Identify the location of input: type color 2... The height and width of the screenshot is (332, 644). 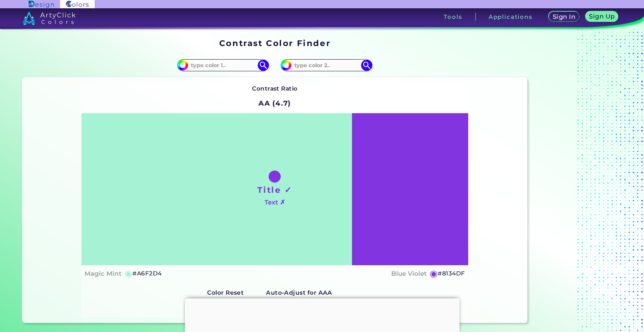
(327, 65).